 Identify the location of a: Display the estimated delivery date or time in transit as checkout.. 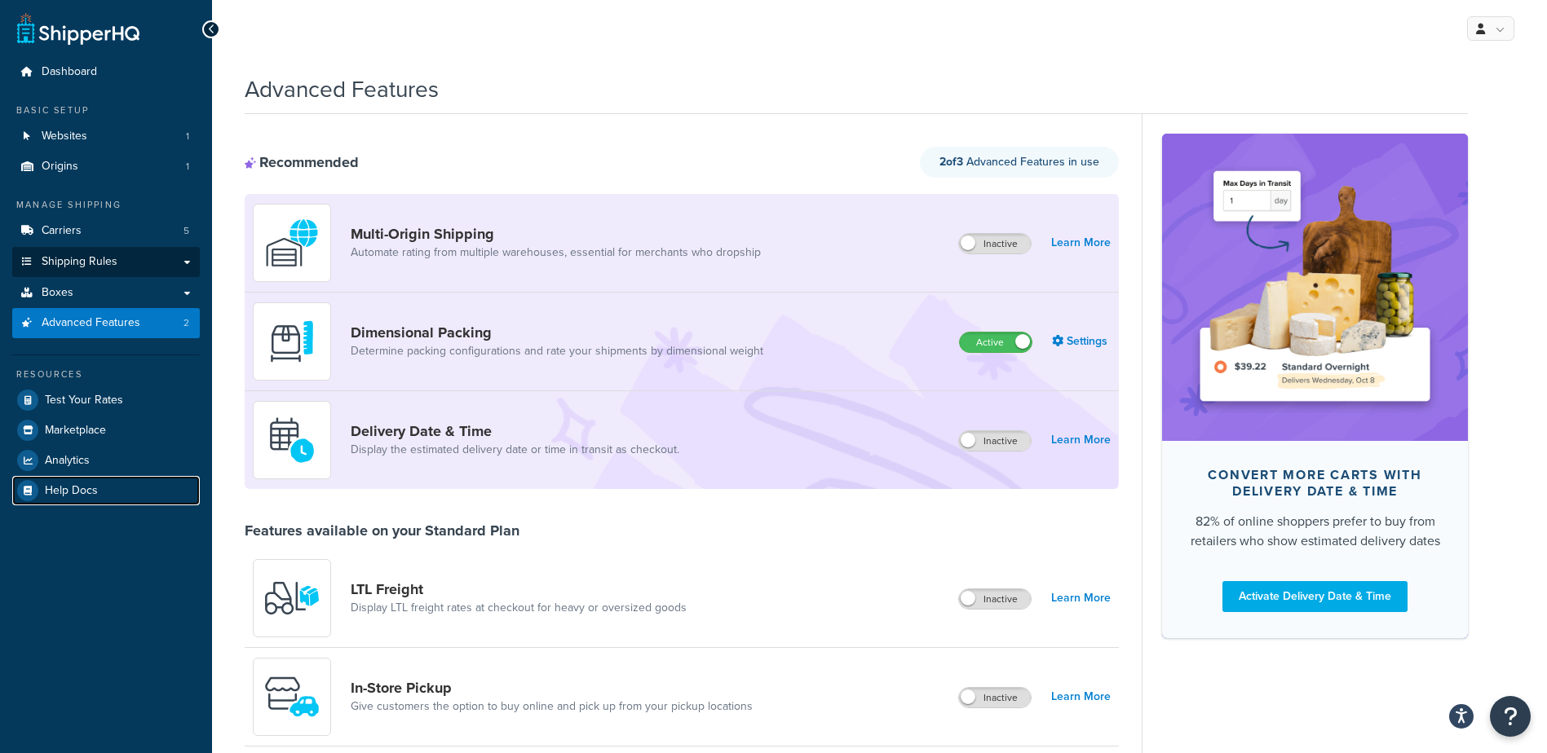
(515, 450).